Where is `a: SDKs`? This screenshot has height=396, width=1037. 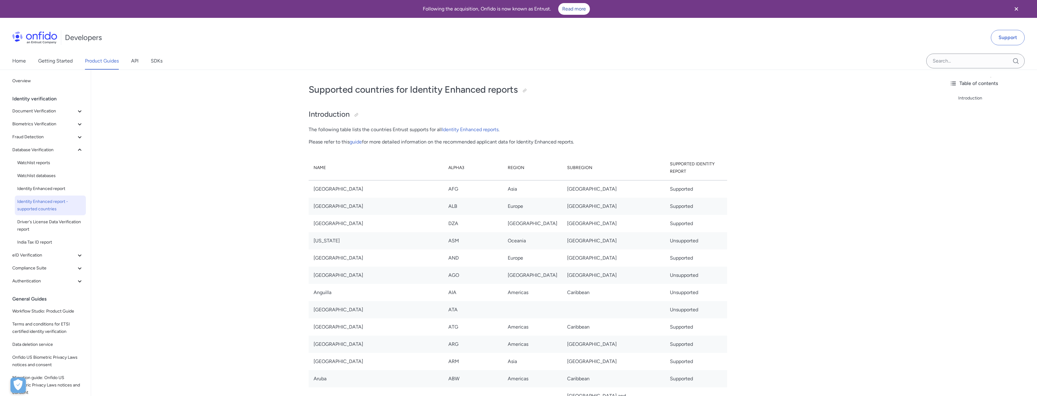
a: SDKs is located at coordinates (157, 61).